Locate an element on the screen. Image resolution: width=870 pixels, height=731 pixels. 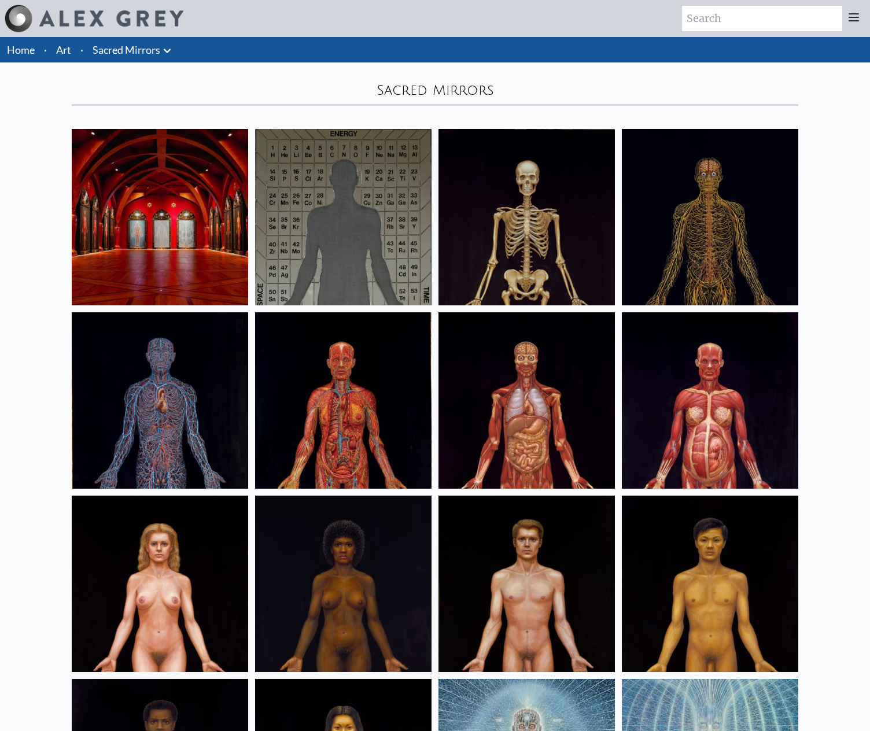
a: Art is located at coordinates (64, 50).